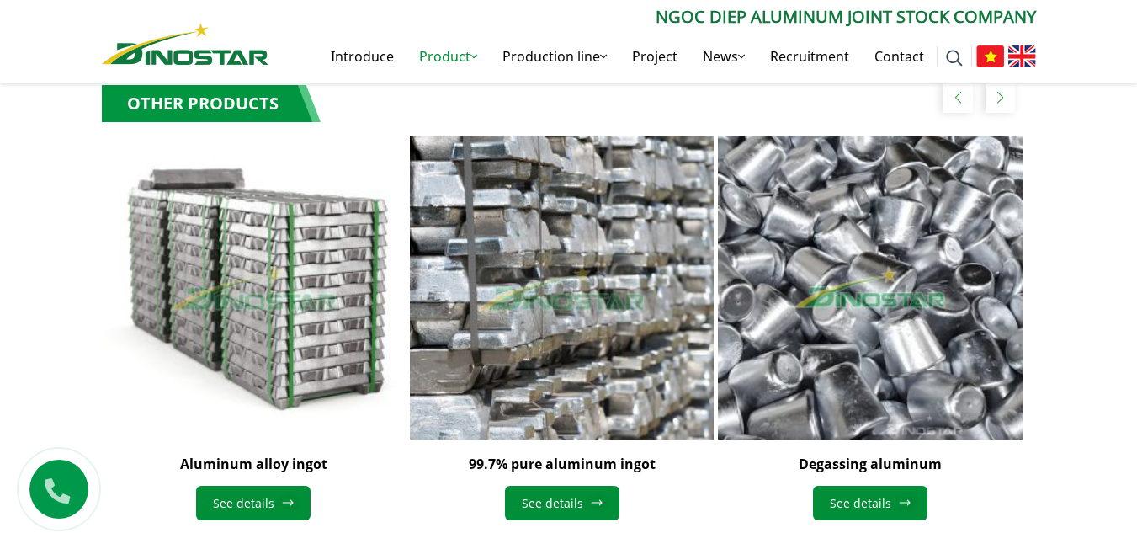 The image size is (1137, 533). Describe the element at coordinates (362, 56) in the screenshot. I see `font: Introduce` at that location.